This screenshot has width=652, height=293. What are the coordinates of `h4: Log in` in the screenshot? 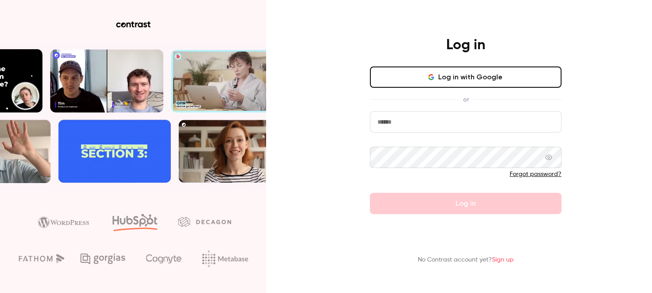 It's located at (466, 45).